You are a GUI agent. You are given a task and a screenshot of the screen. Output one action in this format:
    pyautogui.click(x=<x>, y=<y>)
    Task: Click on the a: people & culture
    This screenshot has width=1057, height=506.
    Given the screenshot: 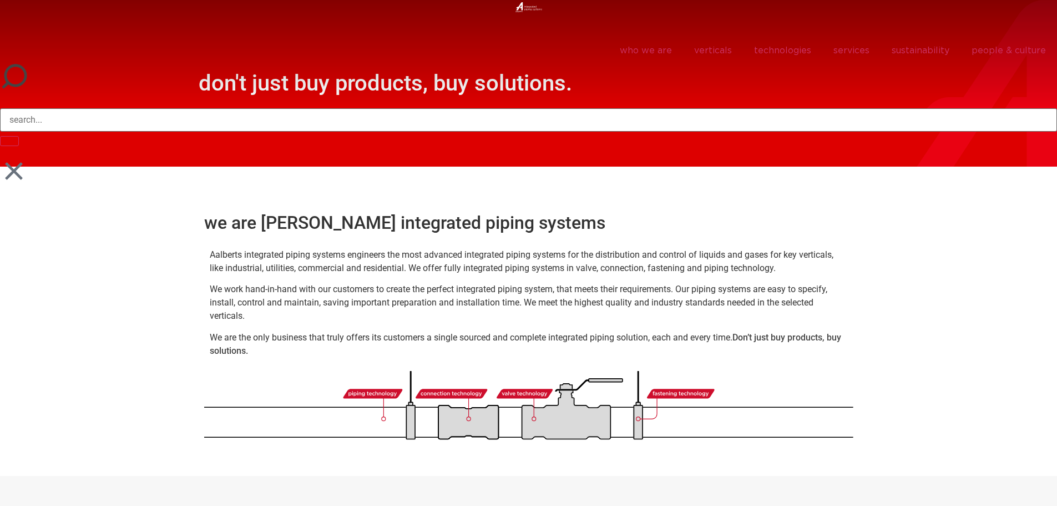 What is the action you would take?
    pyautogui.click(x=1009, y=51)
    